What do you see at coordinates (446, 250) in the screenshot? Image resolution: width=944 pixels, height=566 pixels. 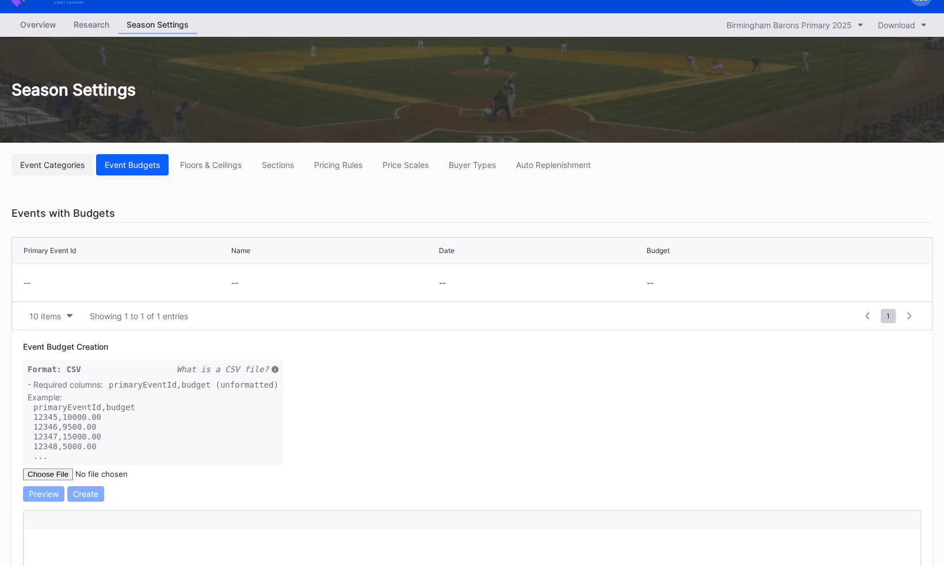 I see `div: Date` at bounding box center [446, 250].